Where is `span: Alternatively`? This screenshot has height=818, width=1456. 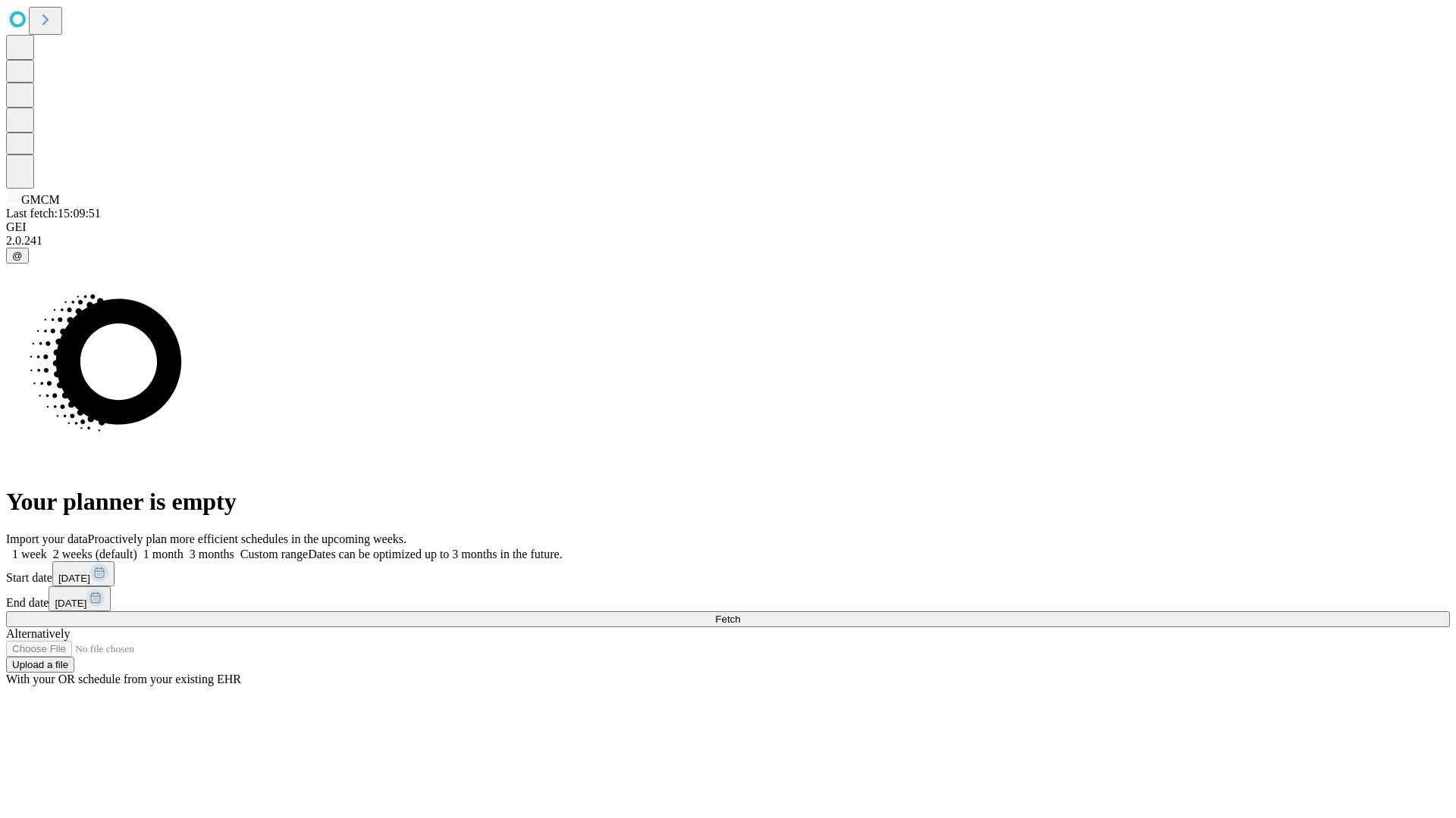
span: Alternatively is located at coordinates (37, 634).